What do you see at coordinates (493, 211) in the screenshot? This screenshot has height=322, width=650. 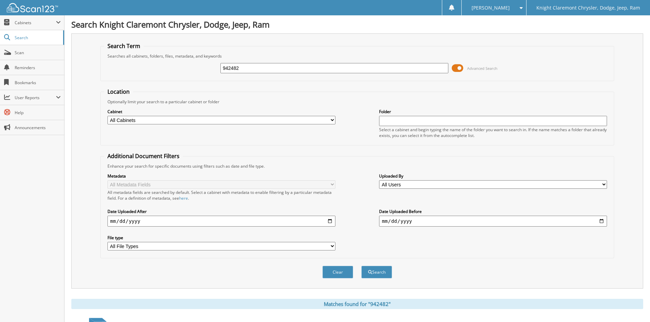 I see `label: Date Uploaded Before` at bounding box center [493, 211].